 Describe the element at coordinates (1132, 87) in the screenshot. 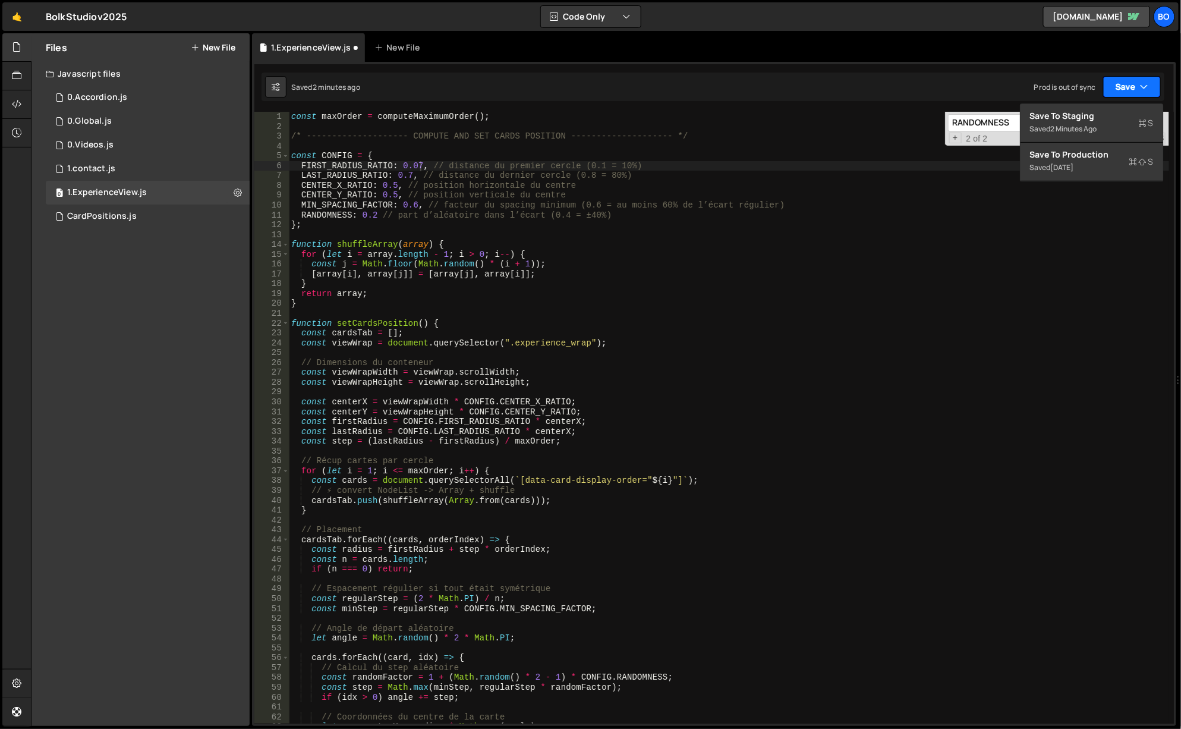

I see `button: Save` at that location.